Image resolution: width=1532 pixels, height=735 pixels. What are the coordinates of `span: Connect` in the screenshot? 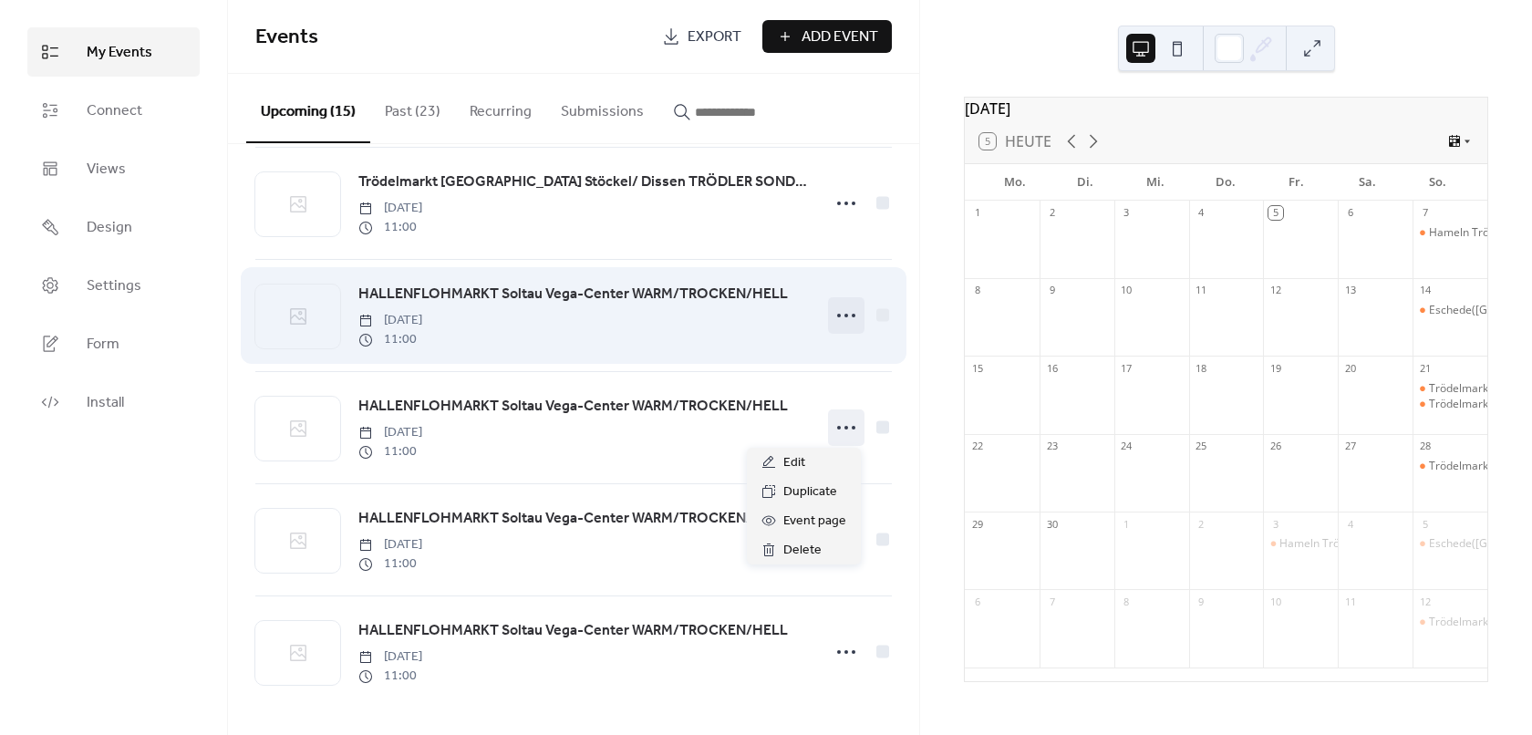 It's located at (114, 111).